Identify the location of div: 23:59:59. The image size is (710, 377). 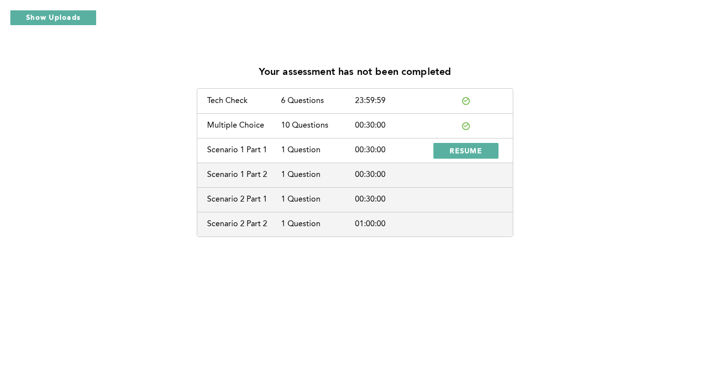
(392, 101).